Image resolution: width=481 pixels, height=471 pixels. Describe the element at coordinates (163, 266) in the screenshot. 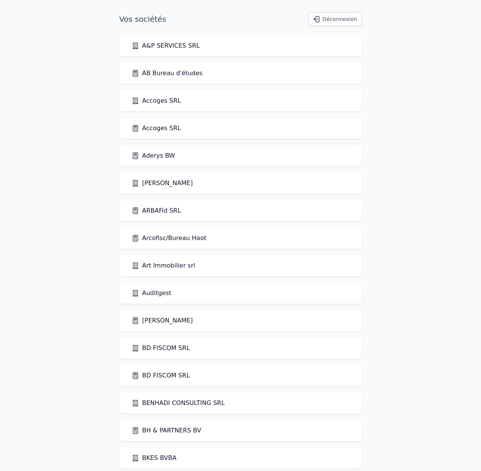

I see `a: Art Immobilier srl` at that location.